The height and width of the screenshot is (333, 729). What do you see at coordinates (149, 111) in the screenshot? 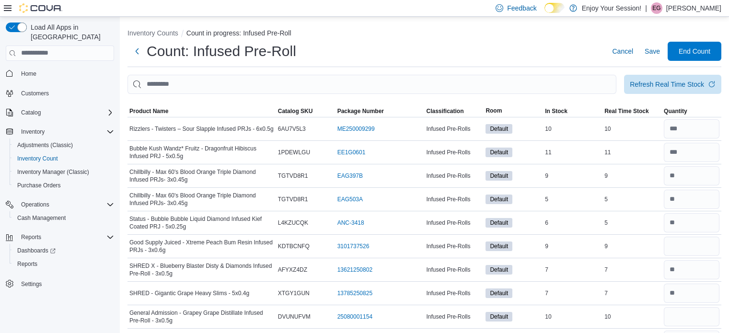
I see `span: Product Name` at bounding box center [149, 111].